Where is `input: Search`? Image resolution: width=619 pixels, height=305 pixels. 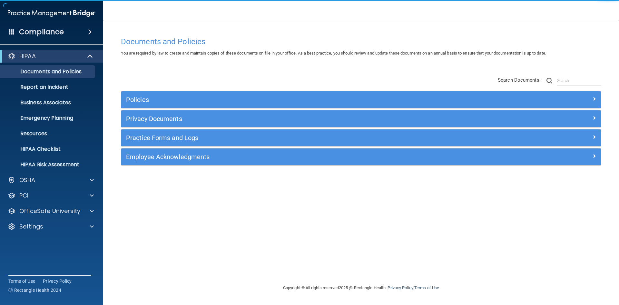 input: Search is located at coordinates (579, 81).